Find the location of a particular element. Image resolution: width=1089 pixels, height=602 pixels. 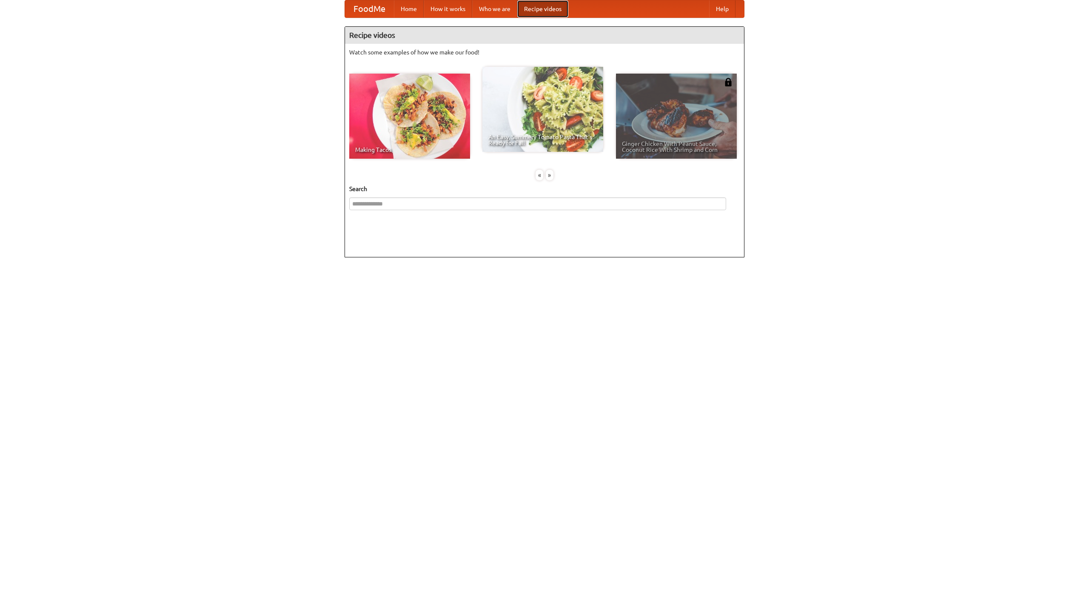

a: Making Tacos is located at coordinates (410, 116).